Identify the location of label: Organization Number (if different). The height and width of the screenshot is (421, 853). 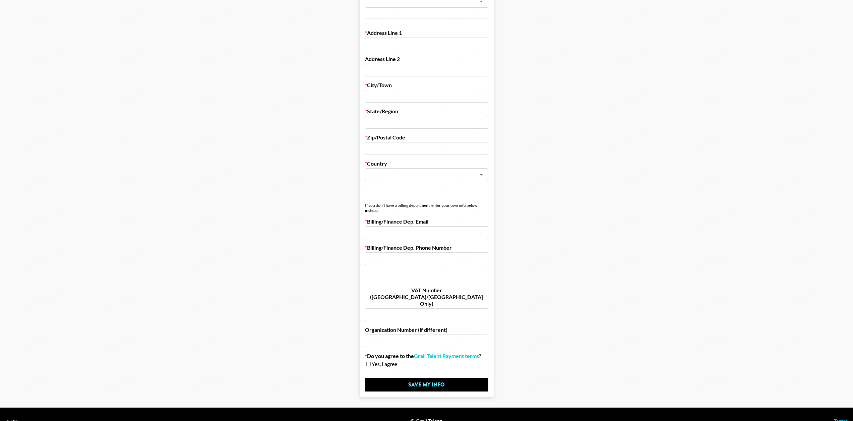
(426, 330).